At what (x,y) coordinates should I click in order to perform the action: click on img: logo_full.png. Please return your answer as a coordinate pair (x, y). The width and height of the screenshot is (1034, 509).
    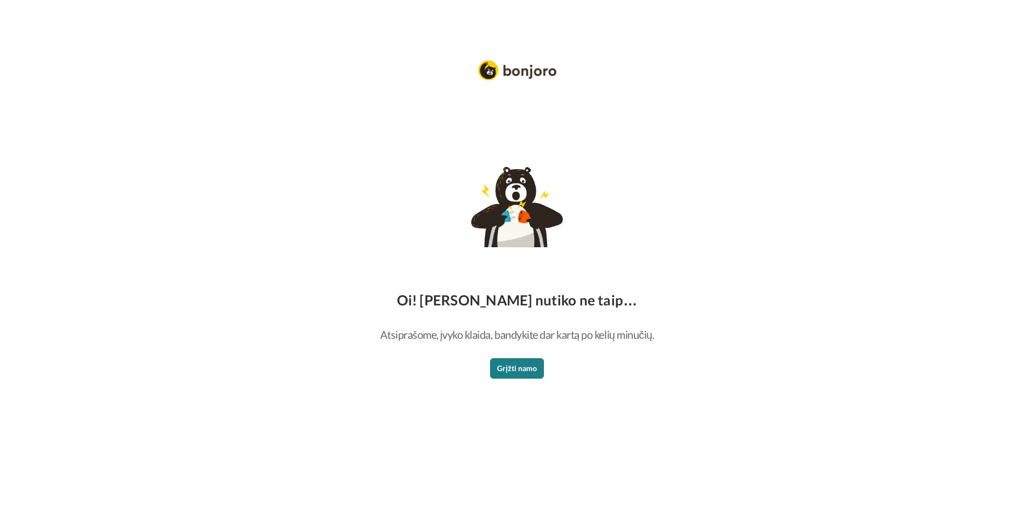
    Looking at the image, I should click on (517, 70).